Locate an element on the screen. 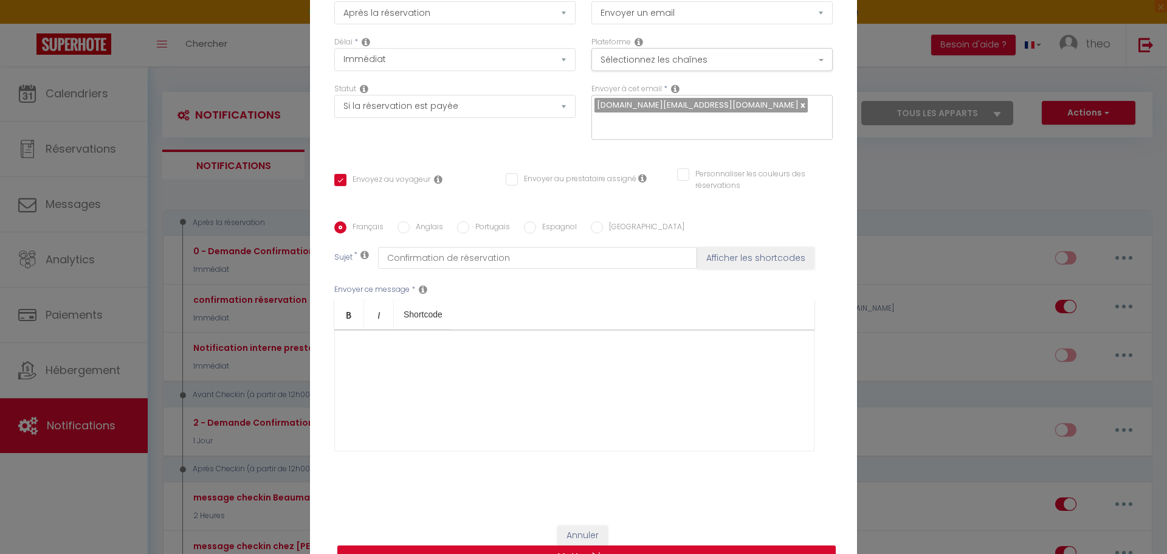 This screenshot has width=1167, height=554. button: Annuler is located at coordinates (582, 536).